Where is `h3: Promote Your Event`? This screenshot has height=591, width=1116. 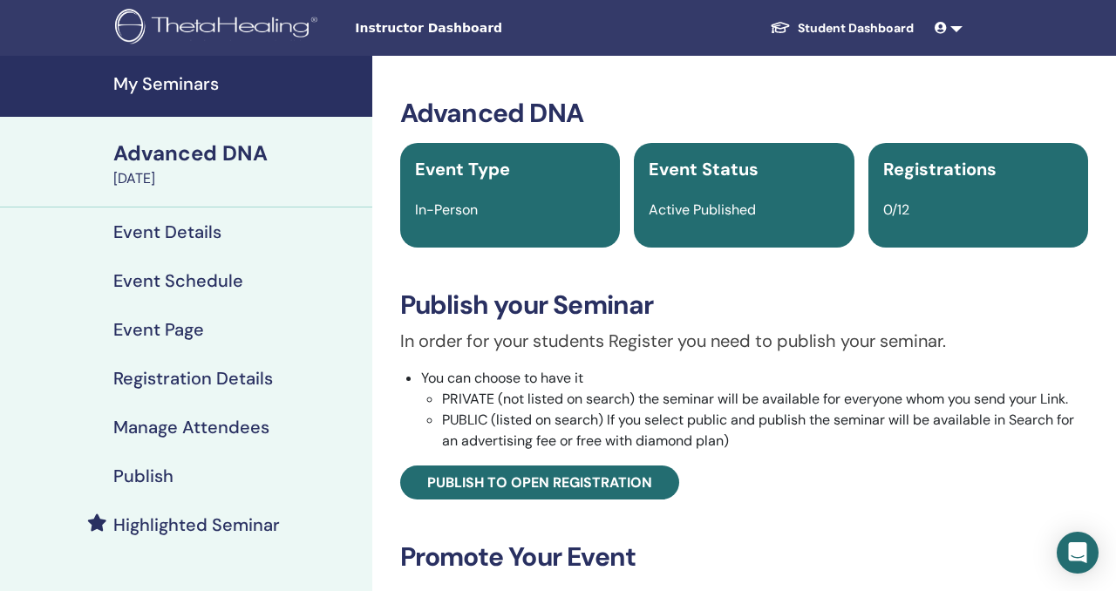 h3: Promote Your Event is located at coordinates (744, 557).